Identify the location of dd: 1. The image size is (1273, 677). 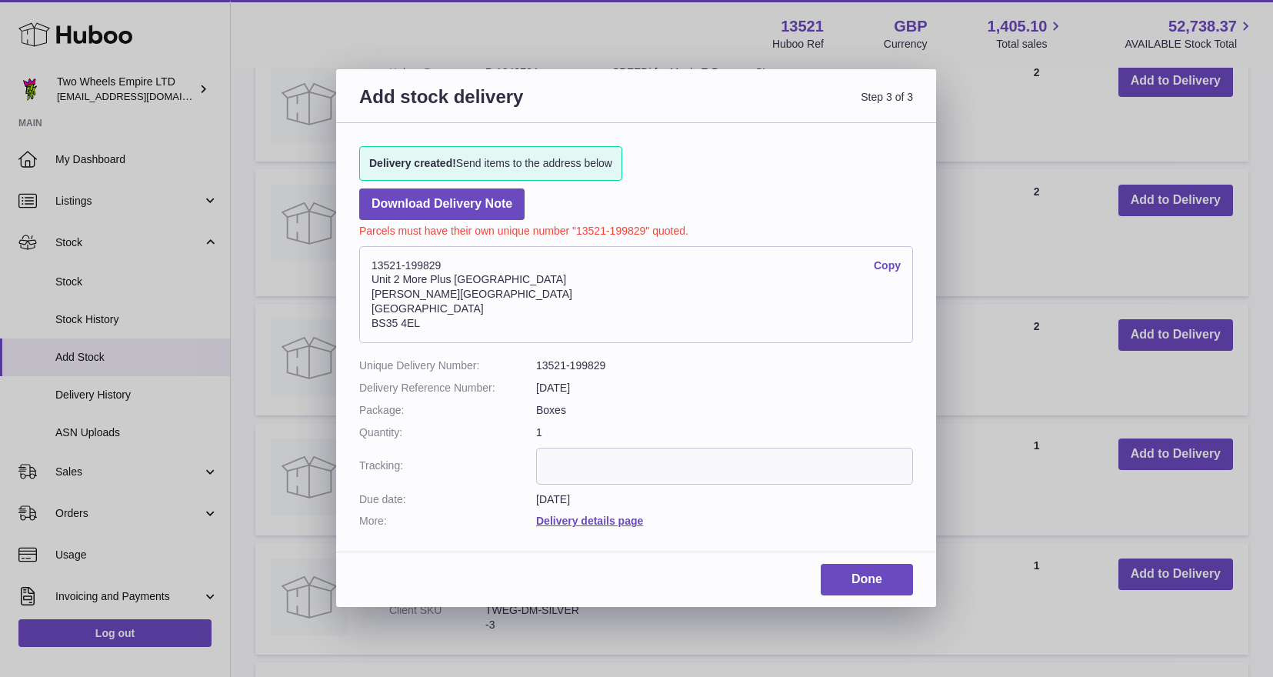
(725, 432).